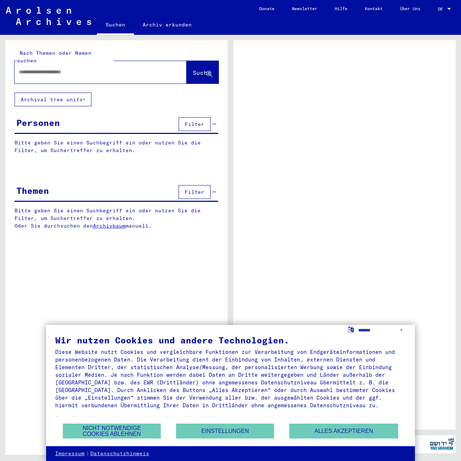 This screenshot has height=461, width=461. Describe the element at coordinates (48, 16) in the screenshot. I see `img: Arolsen_neg.svg` at that location.